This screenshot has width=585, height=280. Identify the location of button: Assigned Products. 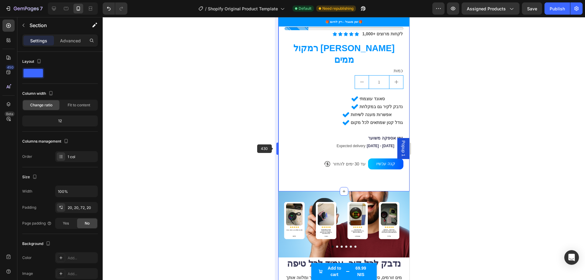
(491, 9).